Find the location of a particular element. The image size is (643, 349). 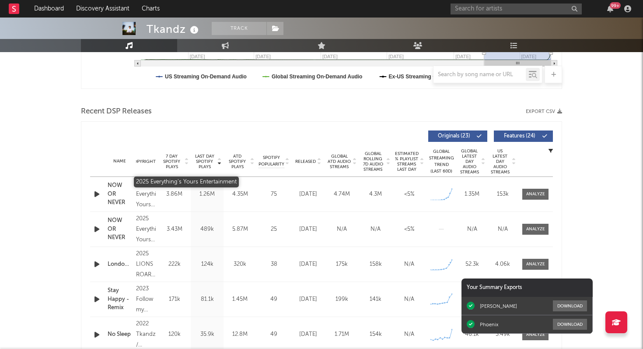

div: 75 is located at coordinates (274, 194).